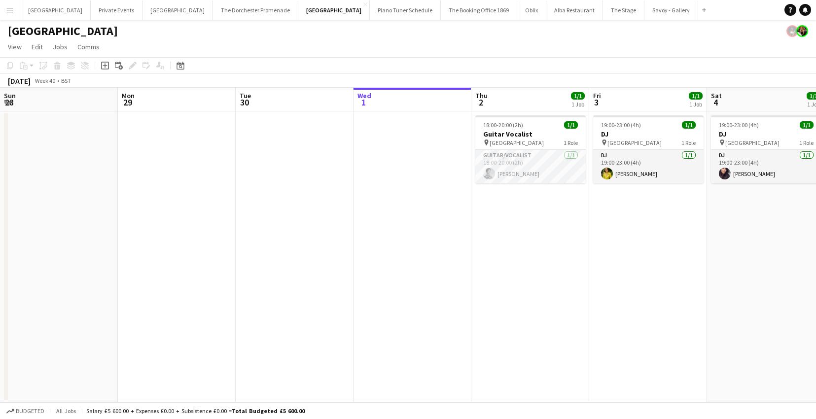 This screenshot has width=816, height=419. Describe the element at coordinates (481, 102) in the screenshot. I see `span: 2` at that location.